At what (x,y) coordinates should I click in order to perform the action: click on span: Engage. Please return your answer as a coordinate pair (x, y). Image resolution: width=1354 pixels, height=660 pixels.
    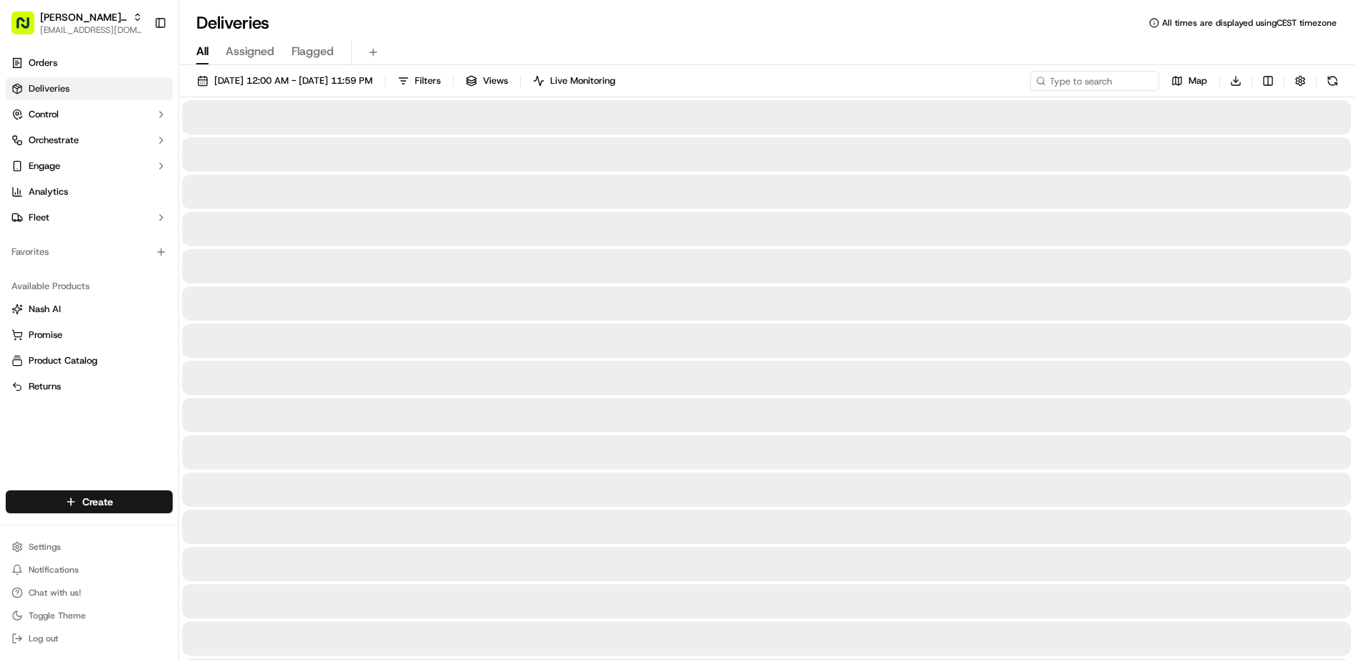
    Looking at the image, I should click on (44, 166).